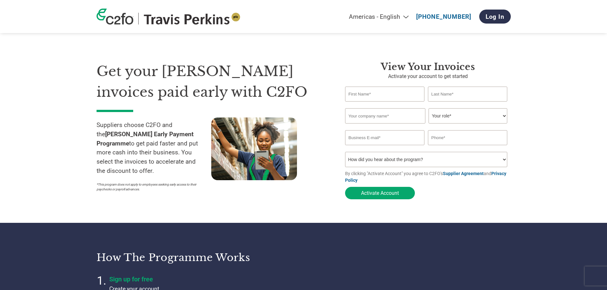  Describe the element at coordinates (468, 104) in the screenshot. I see `div: Invalid last name or last name is too long` at that location.